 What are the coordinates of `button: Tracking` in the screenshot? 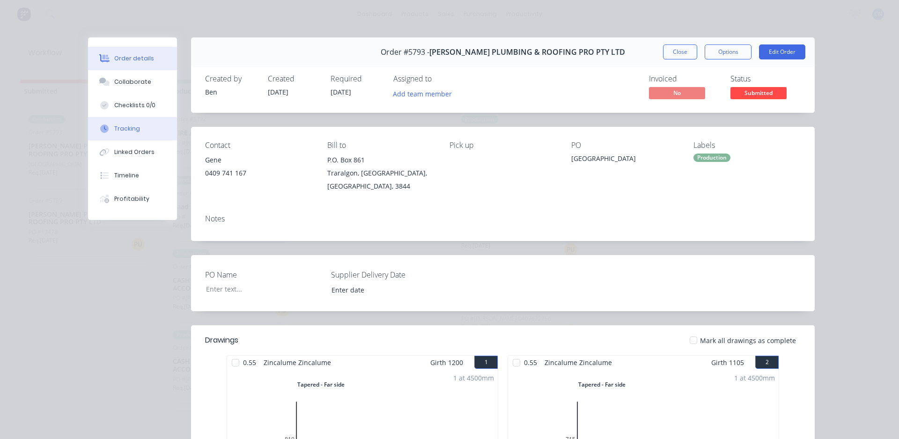 It's located at (132, 129).